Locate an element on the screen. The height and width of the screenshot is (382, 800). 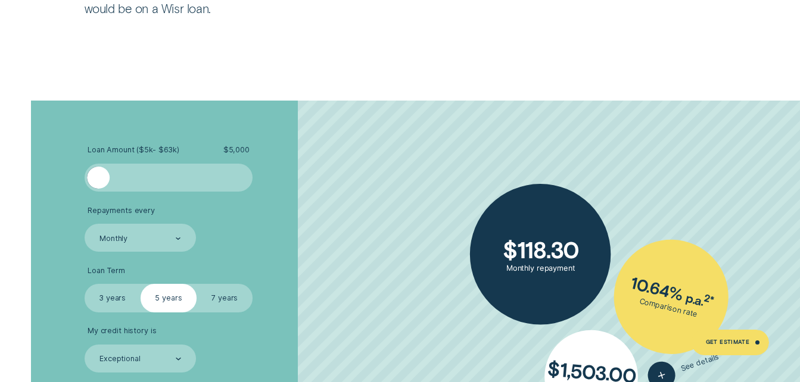
span: See details is located at coordinates (700, 363).